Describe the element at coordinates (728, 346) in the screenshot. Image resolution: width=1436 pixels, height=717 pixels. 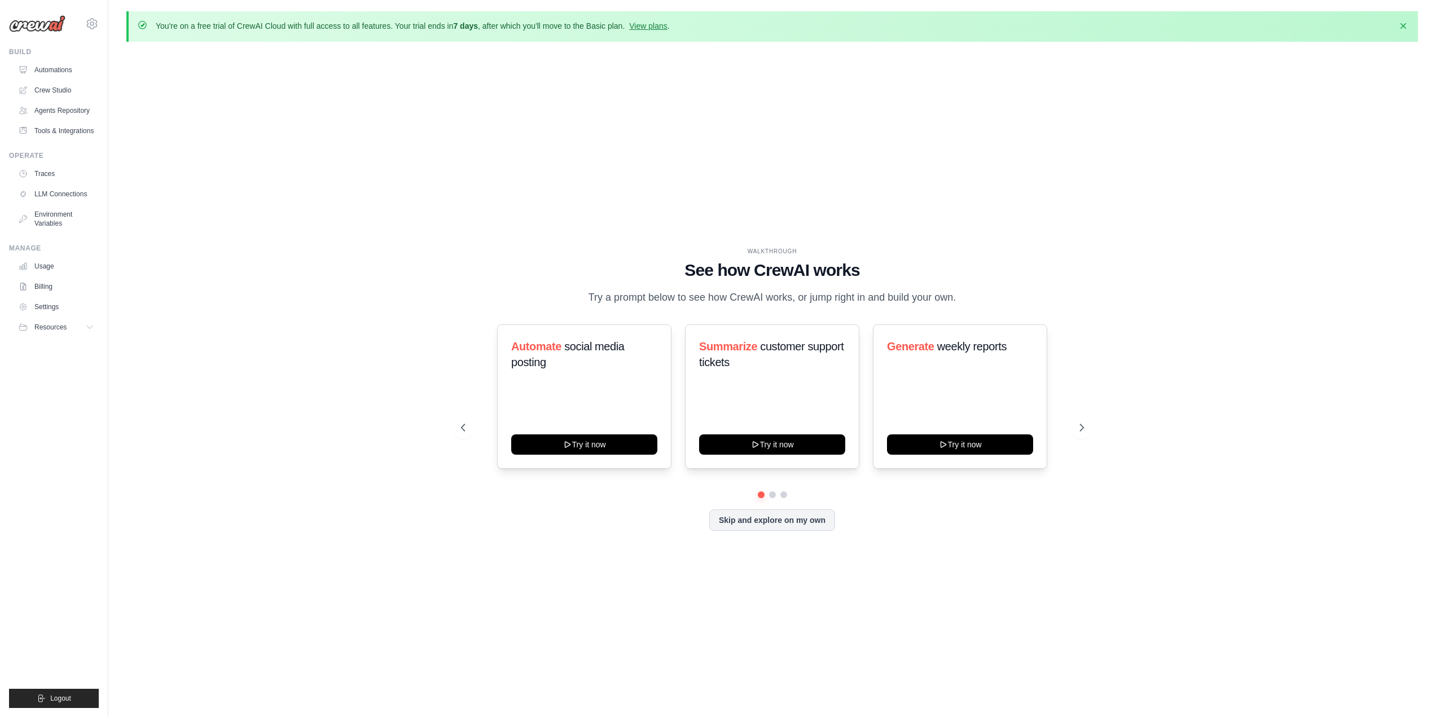
I see `span: Summarize` at that location.